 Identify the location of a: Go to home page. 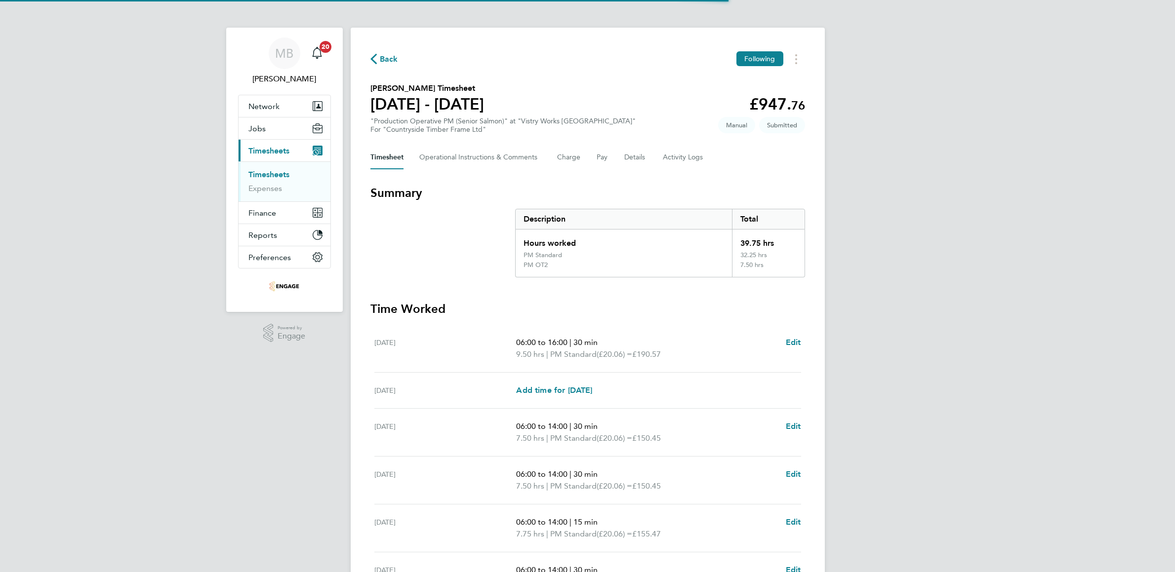
(284, 286).